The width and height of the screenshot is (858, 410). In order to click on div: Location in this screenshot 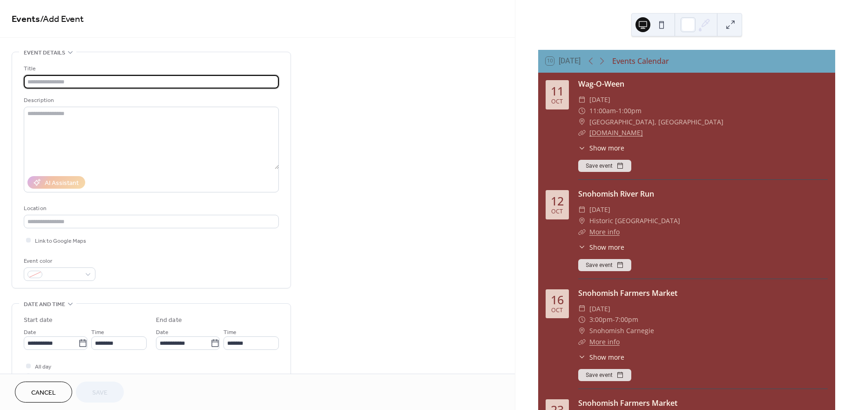, I will do `click(150, 208)`.